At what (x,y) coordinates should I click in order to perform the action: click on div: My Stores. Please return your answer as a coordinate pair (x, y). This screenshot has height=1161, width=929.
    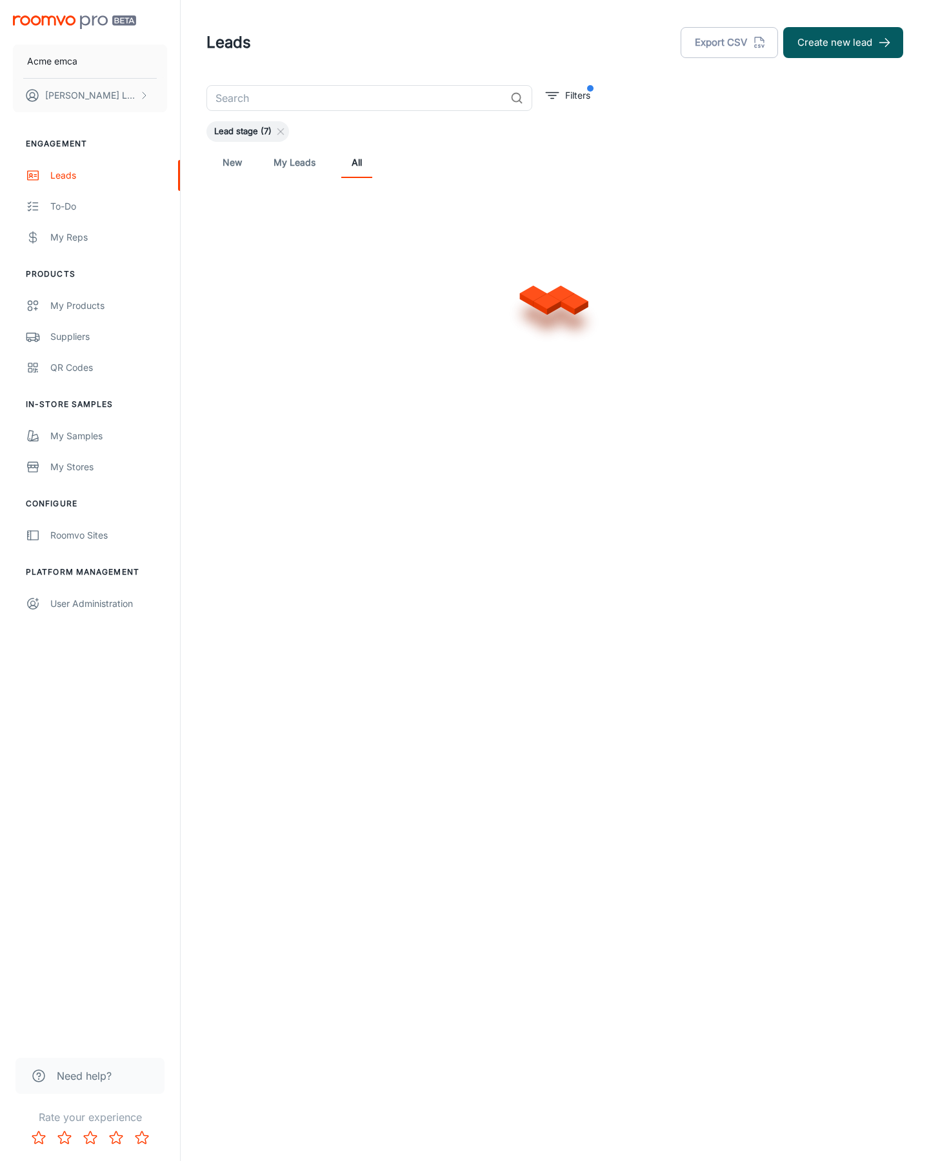
    Looking at the image, I should click on (108, 467).